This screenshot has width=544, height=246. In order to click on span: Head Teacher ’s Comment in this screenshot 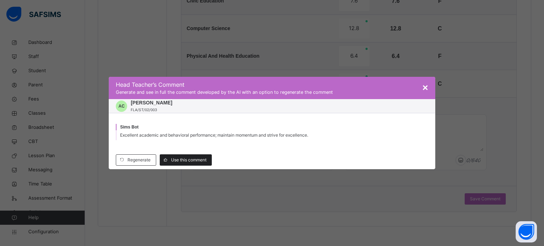, I will do `click(272, 85)`.